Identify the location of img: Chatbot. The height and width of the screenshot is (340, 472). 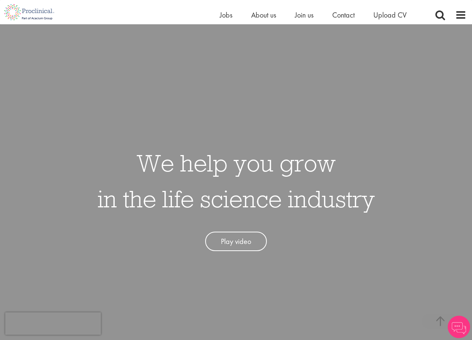
(459, 327).